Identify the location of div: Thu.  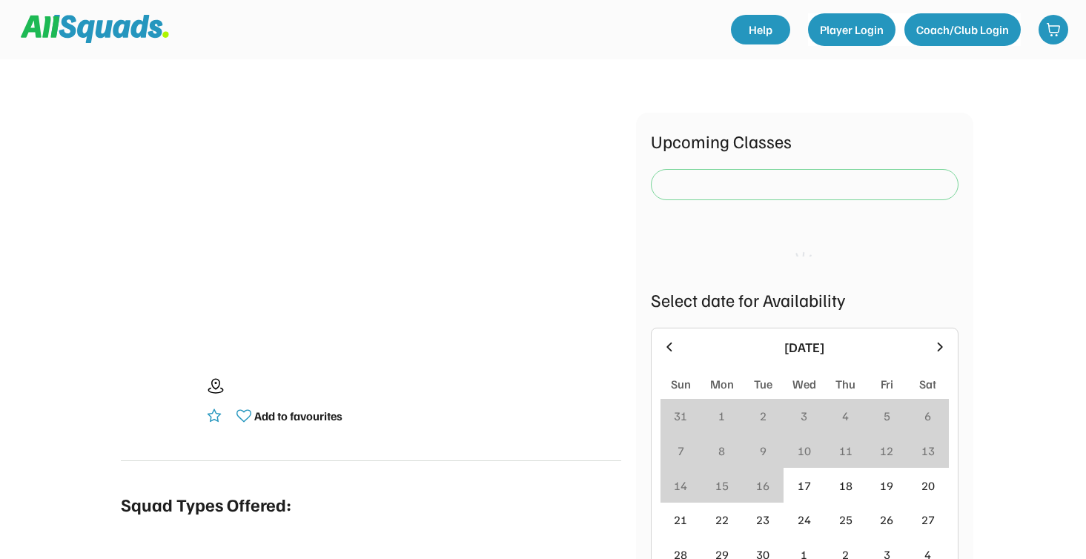
(845, 384).